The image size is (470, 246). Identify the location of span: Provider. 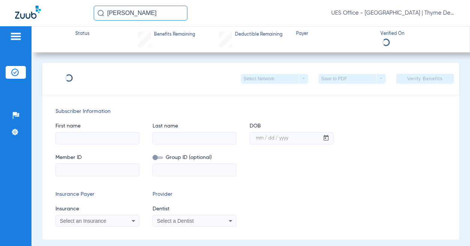
(194, 194).